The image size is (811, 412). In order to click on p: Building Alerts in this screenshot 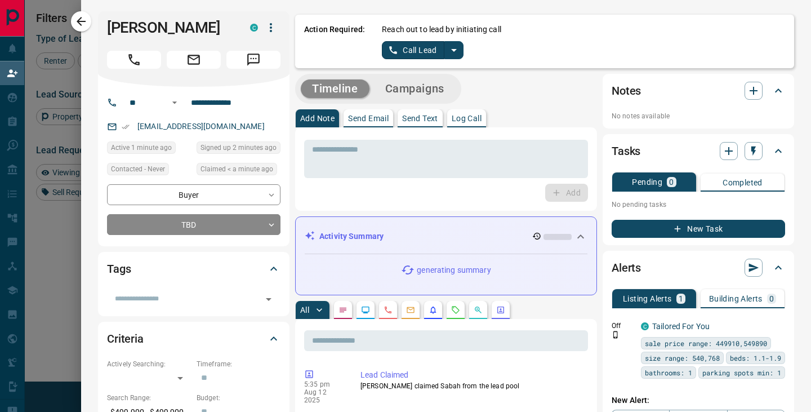, I will do `click(735, 298)`.